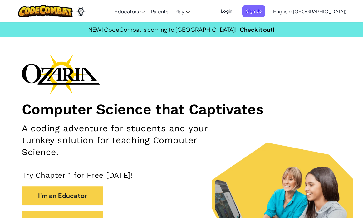 The height and width of the screenshot is (218, 363). Describe the element at coordinates (254, 11) in the screenshot. I see `span: Sign Up` at that location.